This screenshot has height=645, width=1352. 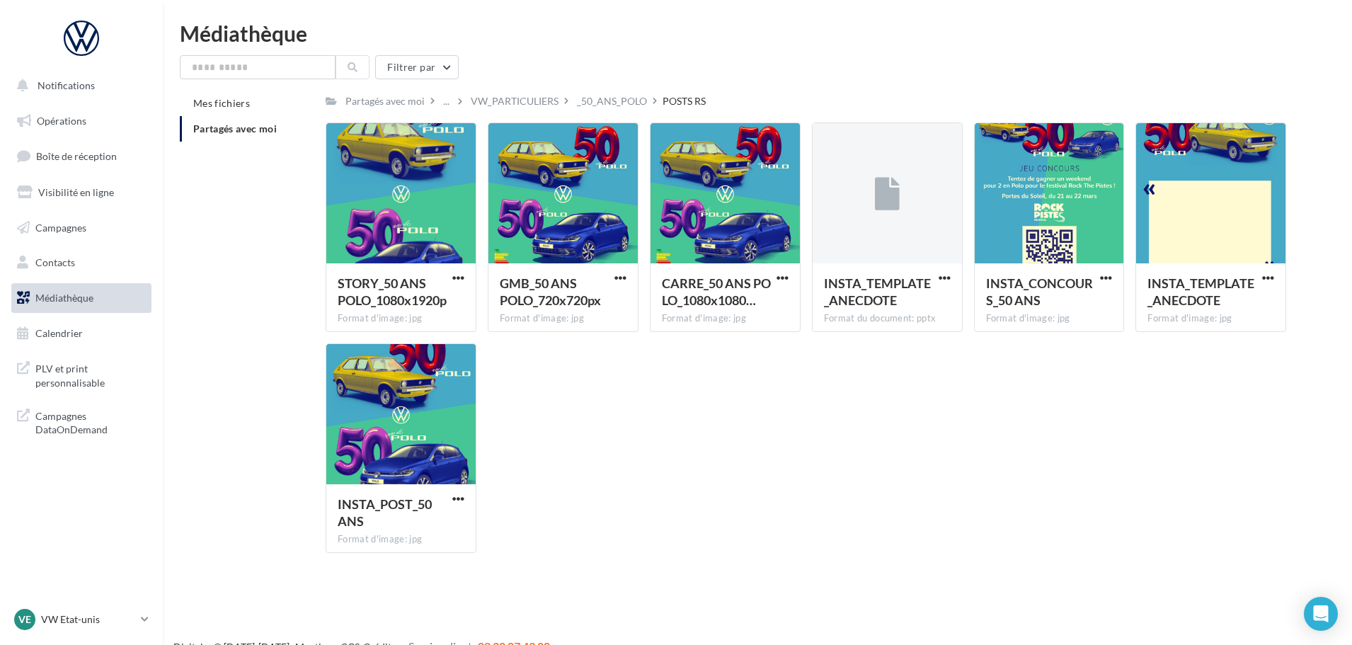 What do you see at coordinates (1039, 292) in the screenshot?
I see `span: INSTA_CONCOURS_50 ANS` at bounding box center [1039, 292].